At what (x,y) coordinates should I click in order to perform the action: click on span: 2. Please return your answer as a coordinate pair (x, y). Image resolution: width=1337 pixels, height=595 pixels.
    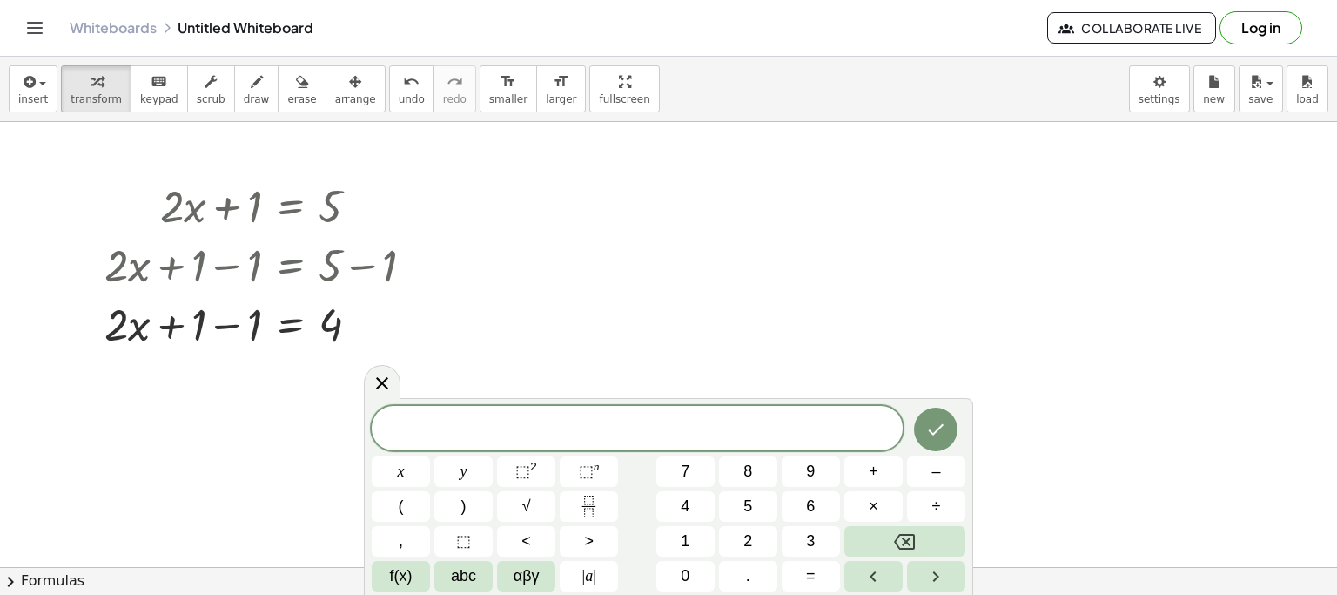
    Looking at the image, I should click on (748, 541).